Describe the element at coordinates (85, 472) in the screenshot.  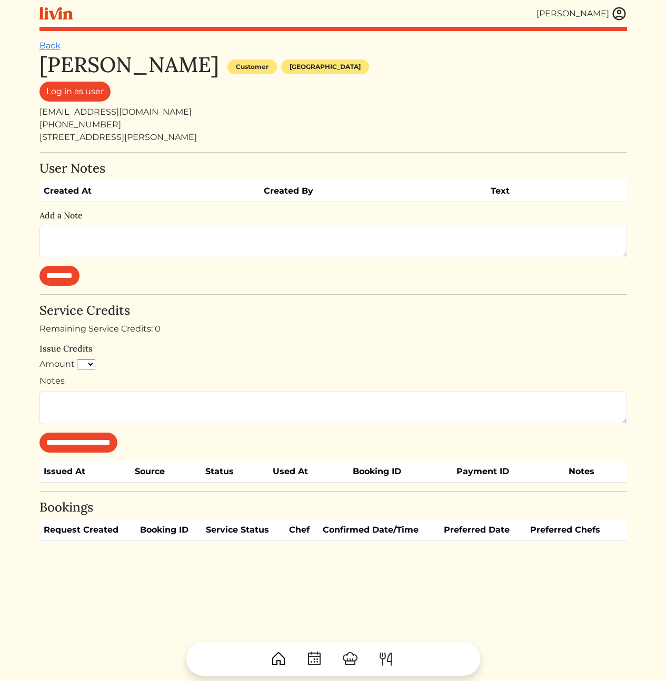
I see `th: Issued At` at that location.